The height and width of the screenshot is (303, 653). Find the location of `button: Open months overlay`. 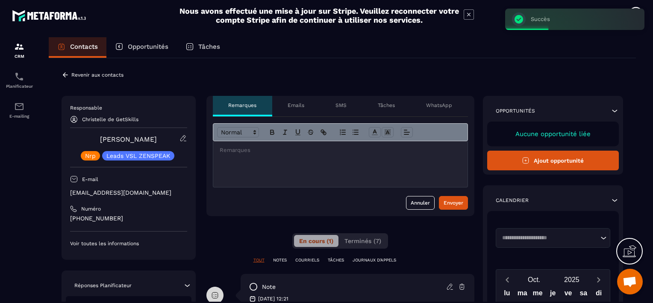

button: Open months overlay is located at coordinates (534, 279).